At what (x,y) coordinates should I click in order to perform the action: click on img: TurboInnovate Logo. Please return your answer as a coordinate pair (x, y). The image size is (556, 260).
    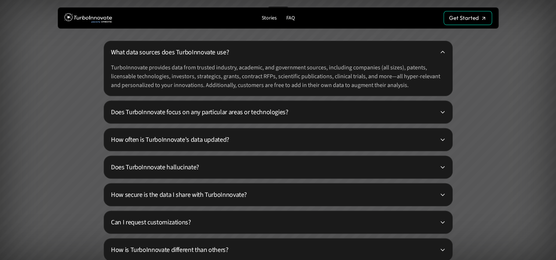
    Looking at the image, I should click on (88, 18).